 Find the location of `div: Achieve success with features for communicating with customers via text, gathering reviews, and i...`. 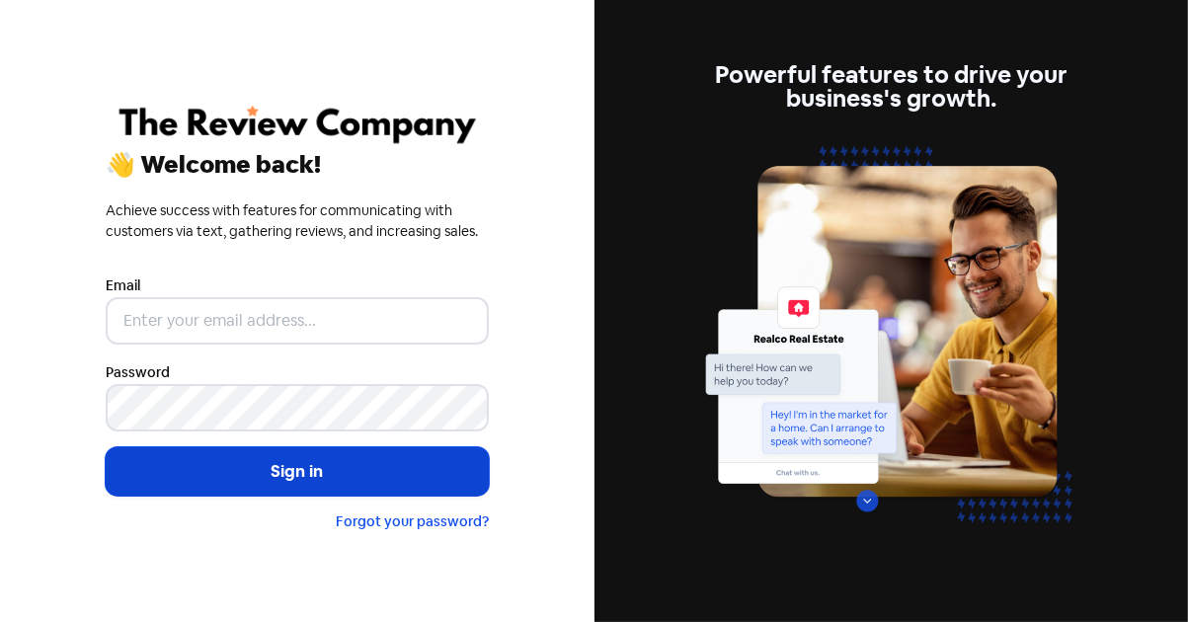

div: Achieve success with features for communicating with customers via text, gathering reviews, and i... is located at coordinates (297, 221).